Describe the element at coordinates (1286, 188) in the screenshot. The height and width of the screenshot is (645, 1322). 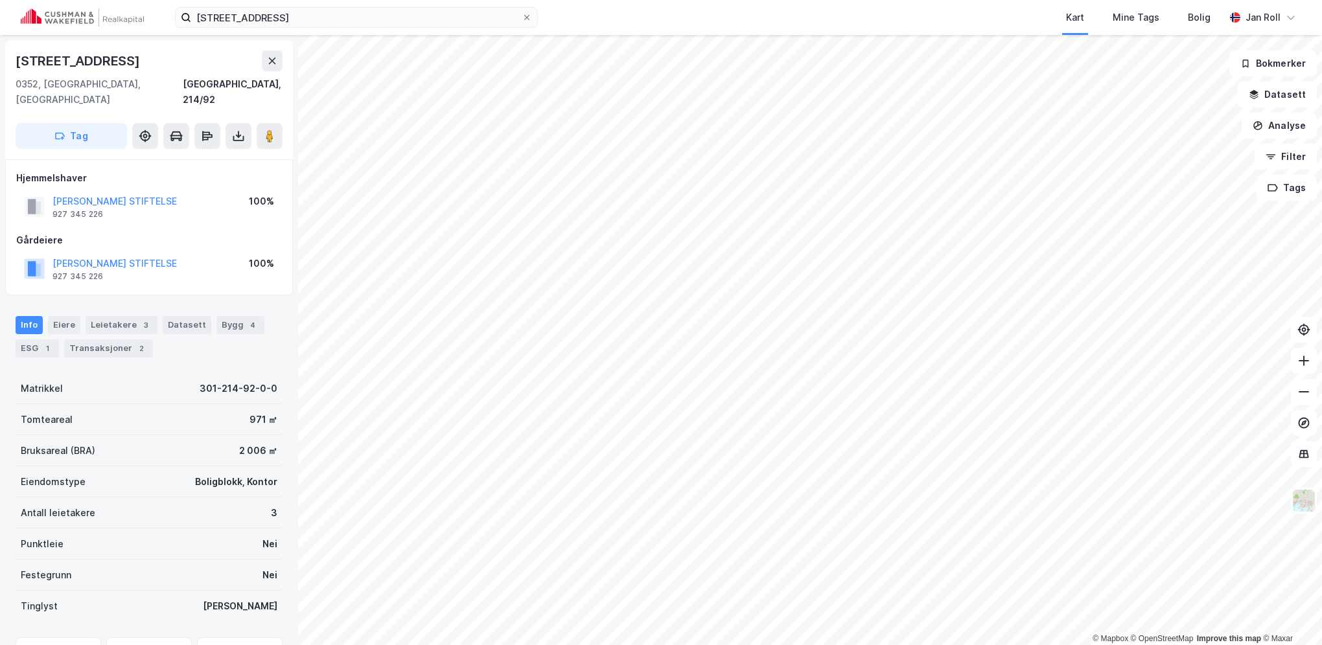
I see `button: Tags` at that location.